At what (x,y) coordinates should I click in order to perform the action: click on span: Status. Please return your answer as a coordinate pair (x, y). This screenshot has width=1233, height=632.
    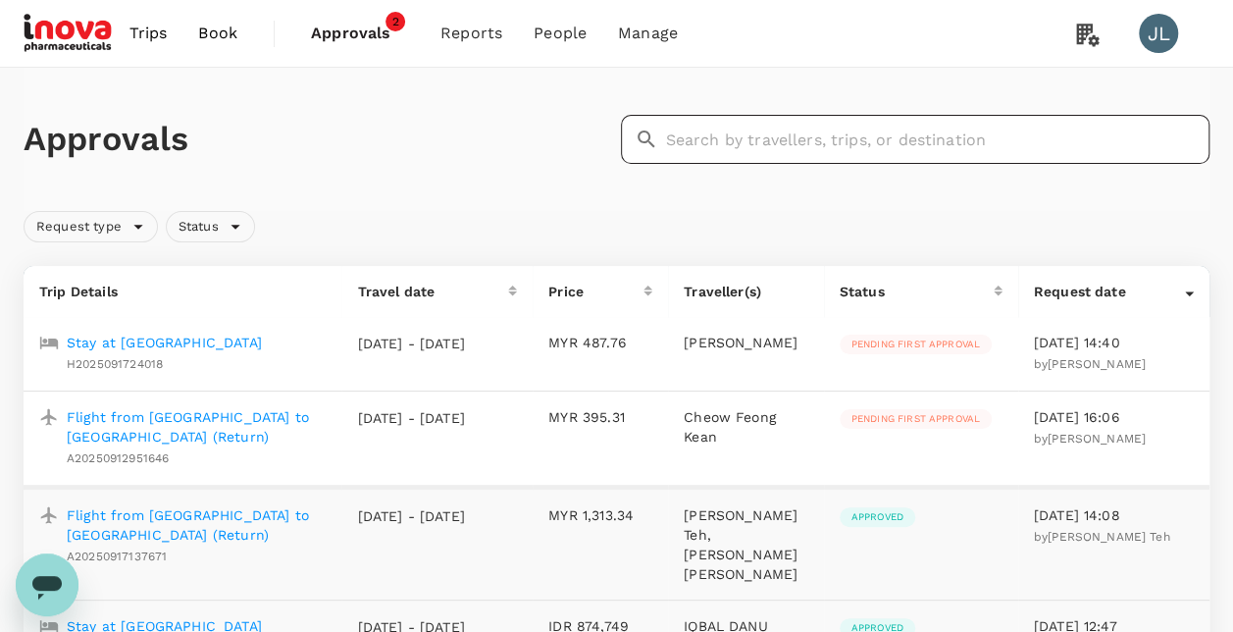
    Looking at the image, I should click on (198, 227).